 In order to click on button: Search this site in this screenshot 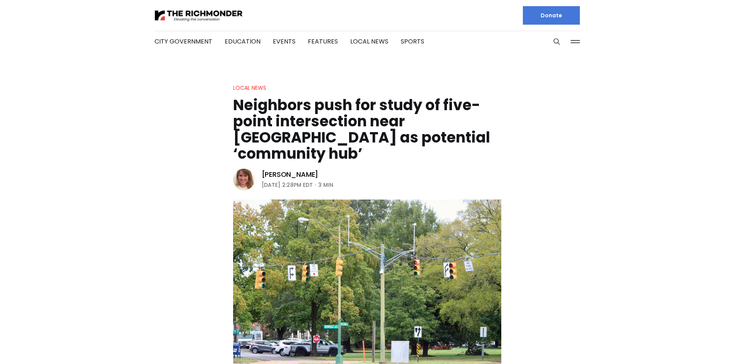, I will do `click(557, 42)`.